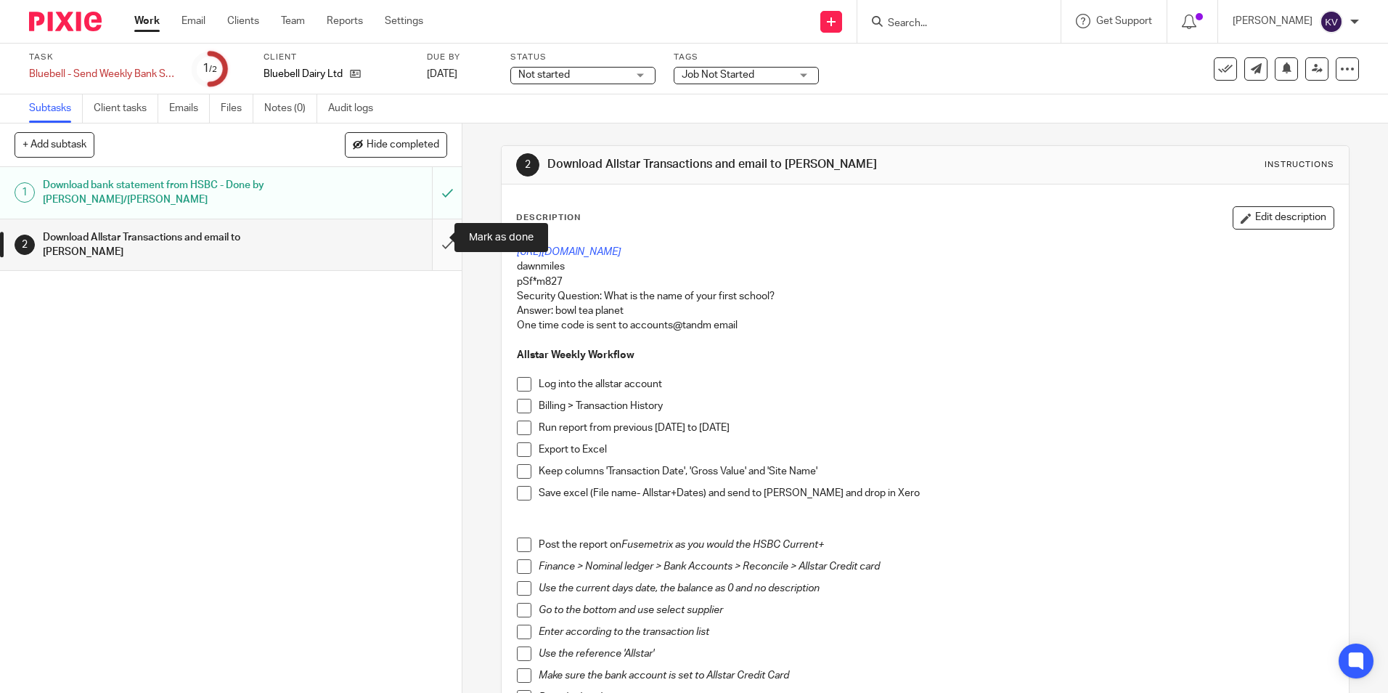 This screenshot has width=1388, height=693. I want to click on a: Team, so click(293, 21).